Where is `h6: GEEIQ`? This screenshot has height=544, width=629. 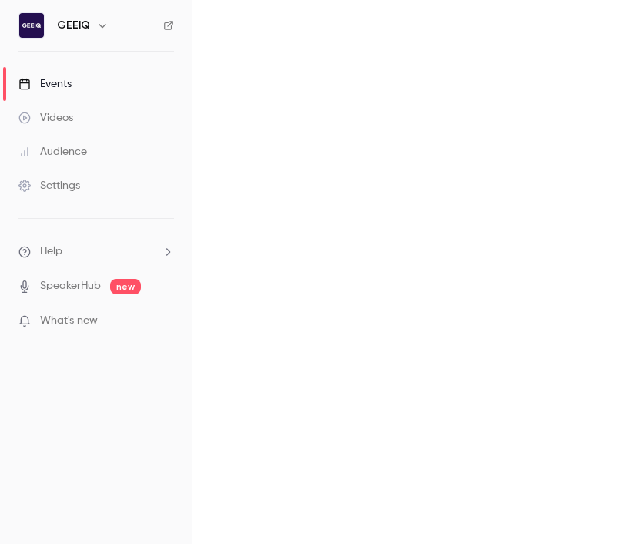 h6: GEEIQ is located at coordinates (73, 25).